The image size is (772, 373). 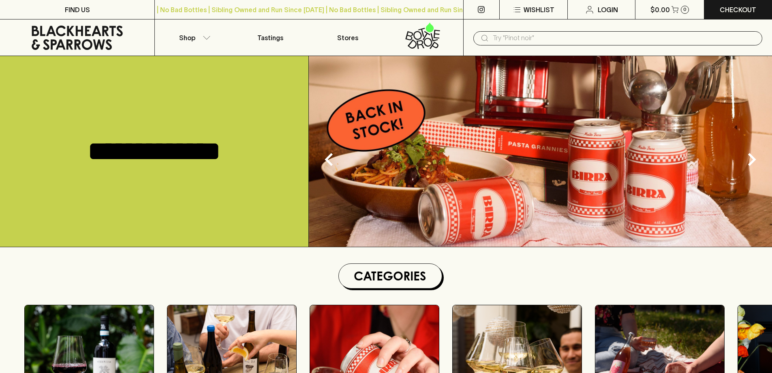 I want to click on p: $0.00, so click(x=660, y=10).